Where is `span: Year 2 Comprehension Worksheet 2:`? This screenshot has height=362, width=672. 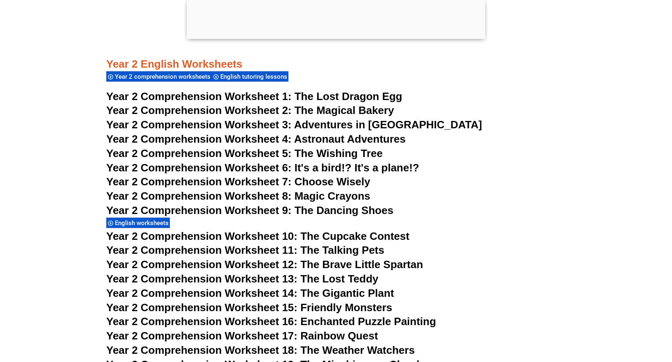
span: Year 2 Comprehension Worksheet 2: is located at coordinates (199, 110).